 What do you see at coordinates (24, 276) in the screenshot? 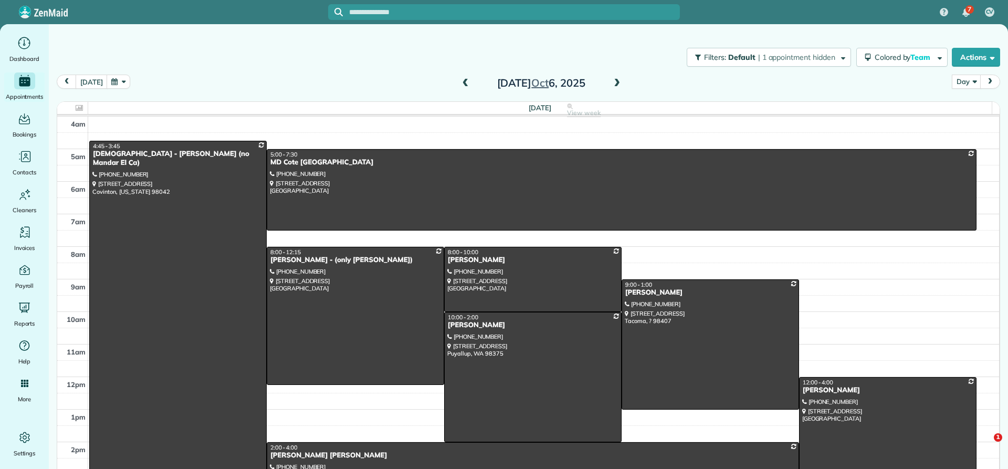
I see `a: Payroll` at bounding box center [24, 276].